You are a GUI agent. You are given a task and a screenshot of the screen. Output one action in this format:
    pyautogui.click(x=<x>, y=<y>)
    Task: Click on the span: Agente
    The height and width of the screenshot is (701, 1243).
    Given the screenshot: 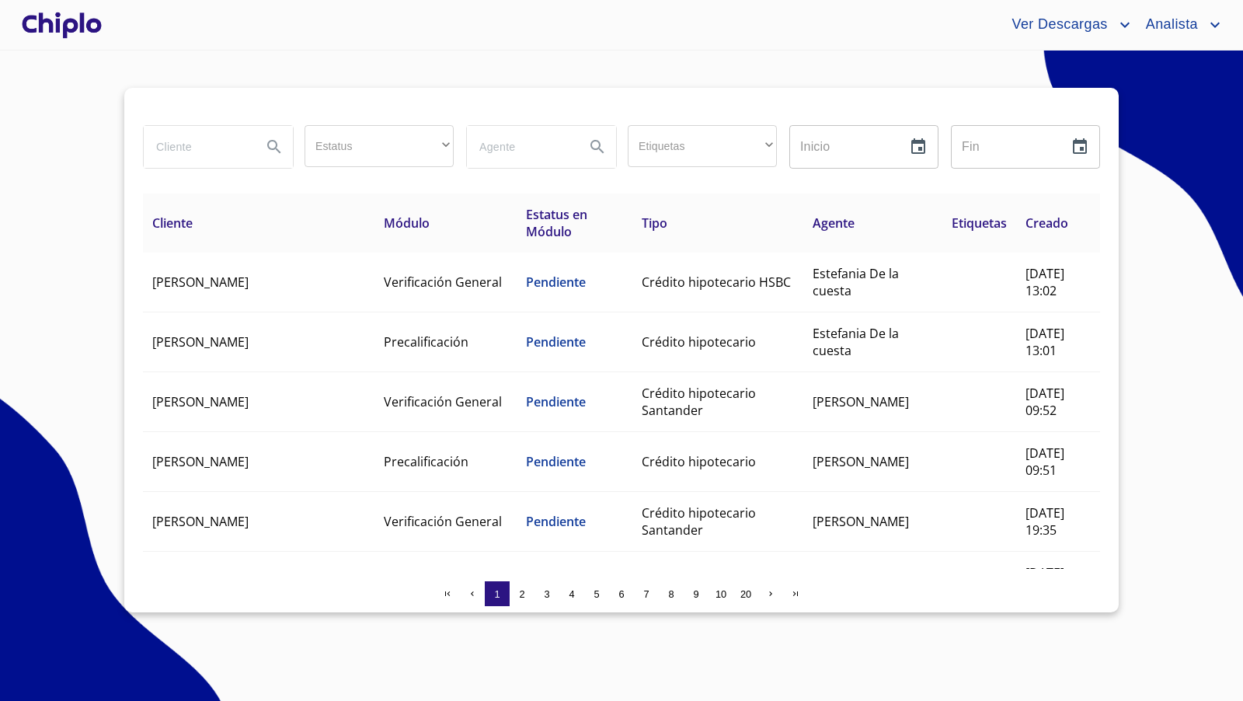 What is the action you would take?
    pyautogui.click(x=834, y=223)
    